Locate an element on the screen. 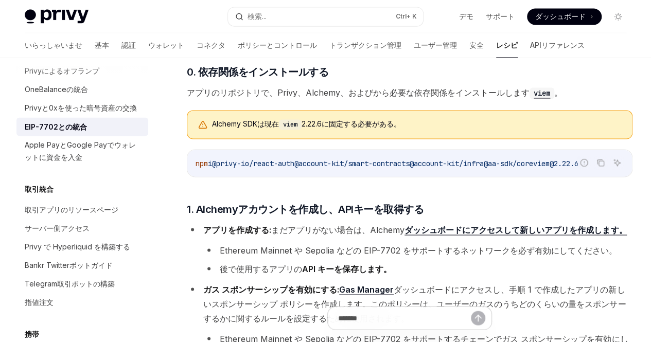 The image size is (651, 342). span: i is located at coordinates (210, 163).